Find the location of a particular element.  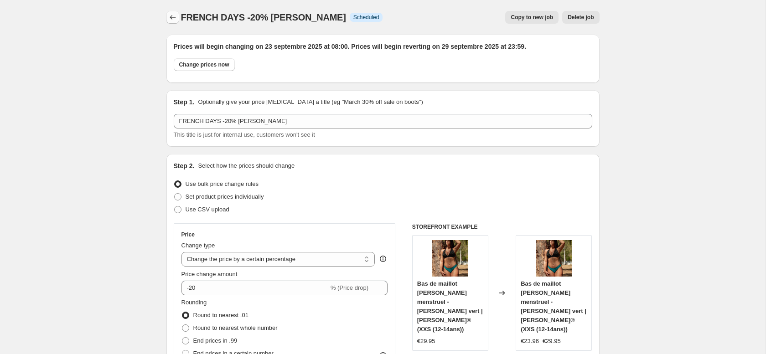

h2: Prices will begin changing on 23 septembre 2025 at 08:00. Prices will begin reverting on 29 septe... is located at coordinates (383, 46).